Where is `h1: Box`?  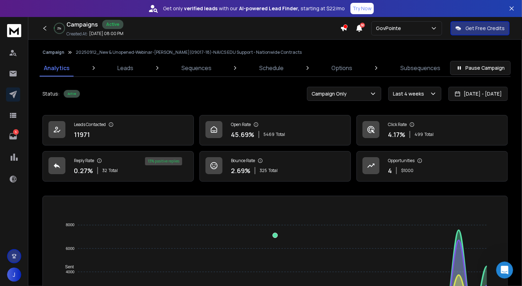 h1: Box is located at coordinates (39, 9).